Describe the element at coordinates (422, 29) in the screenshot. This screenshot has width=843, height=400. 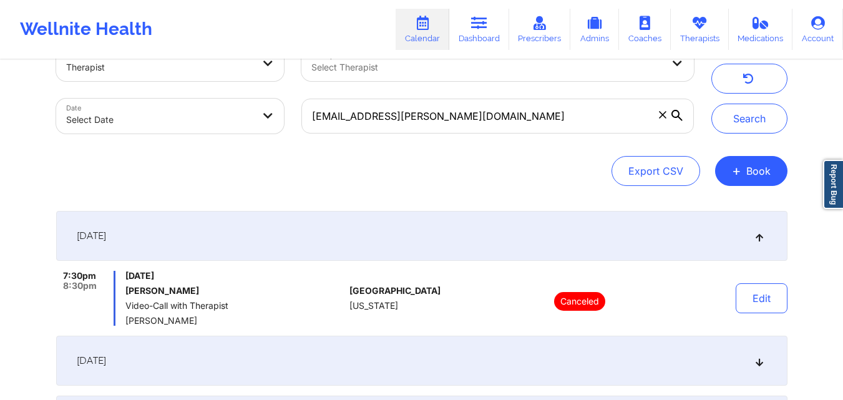
I see `a: Calendar` at that location.